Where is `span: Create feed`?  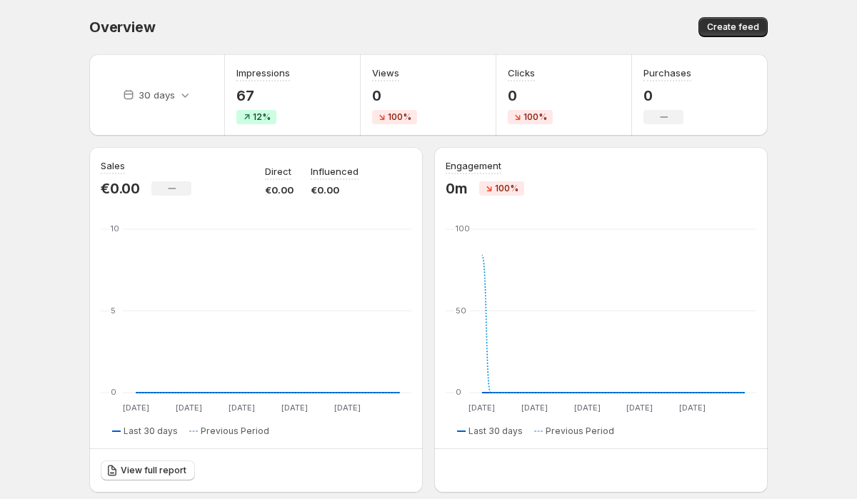
span: Create feed is located at coordinates (733, 27).